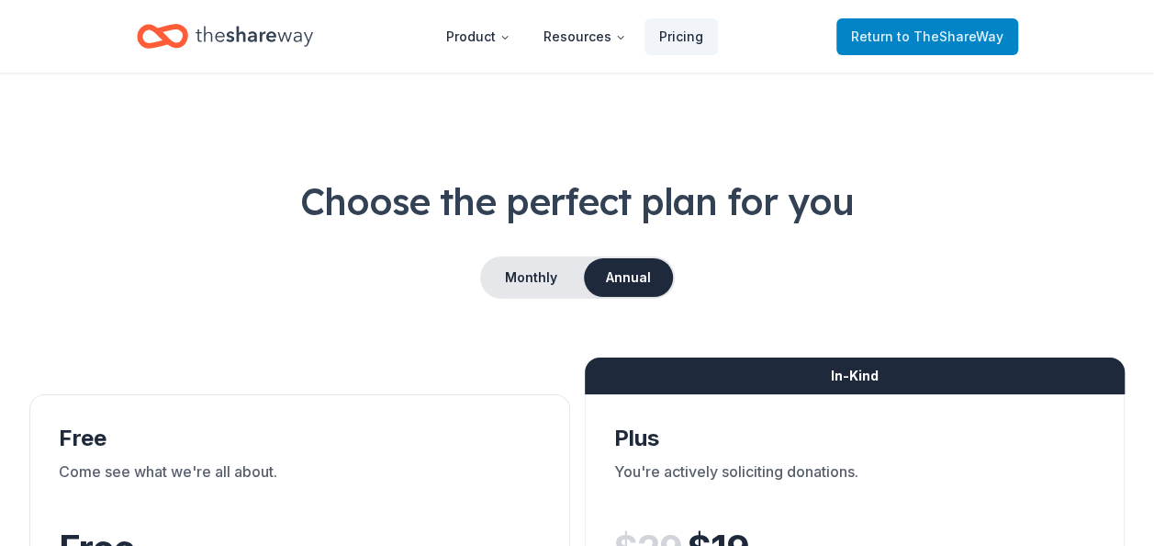  Describe the element at coordinates (575, 36) in the screenshot. I see `nav: Main` at that location.